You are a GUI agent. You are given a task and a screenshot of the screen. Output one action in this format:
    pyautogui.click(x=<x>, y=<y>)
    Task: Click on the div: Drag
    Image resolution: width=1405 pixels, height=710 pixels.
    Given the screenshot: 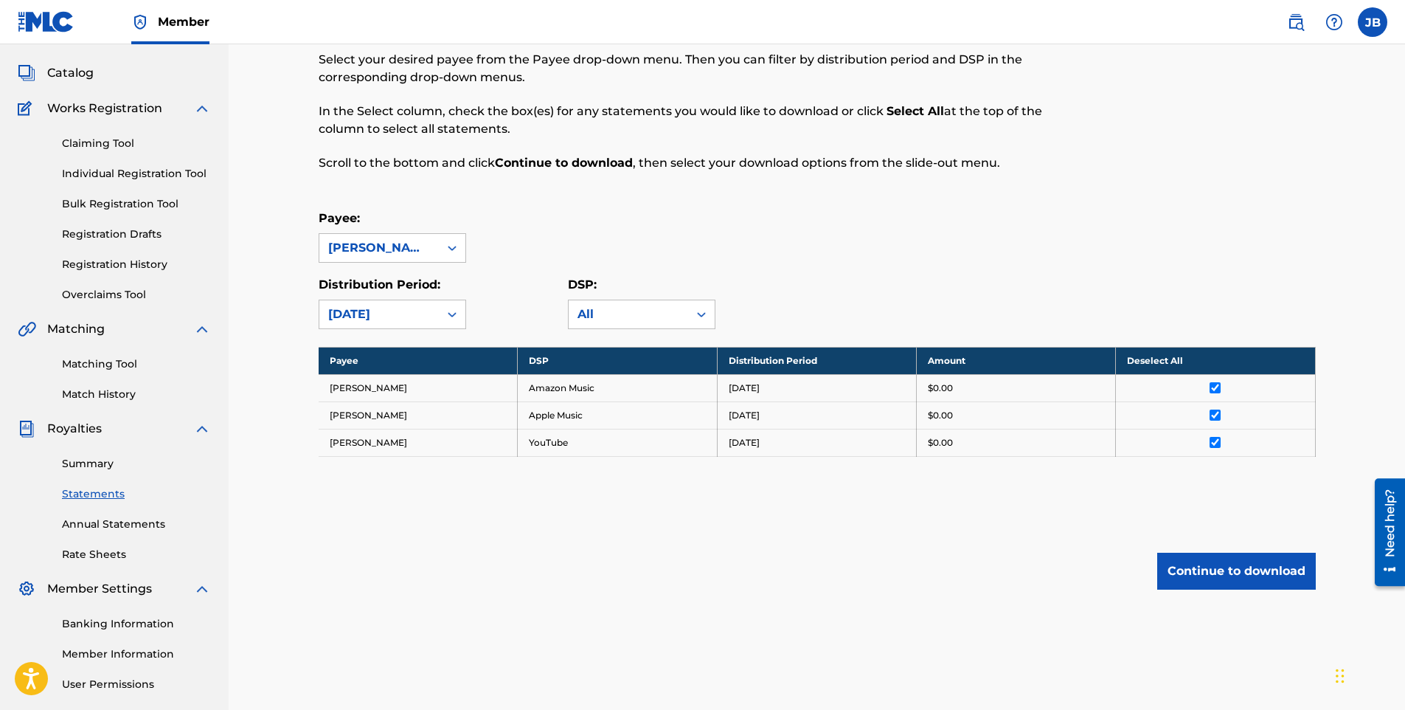 What is the action you would take?
    pyautogui.click(x=1341, y=676)
    